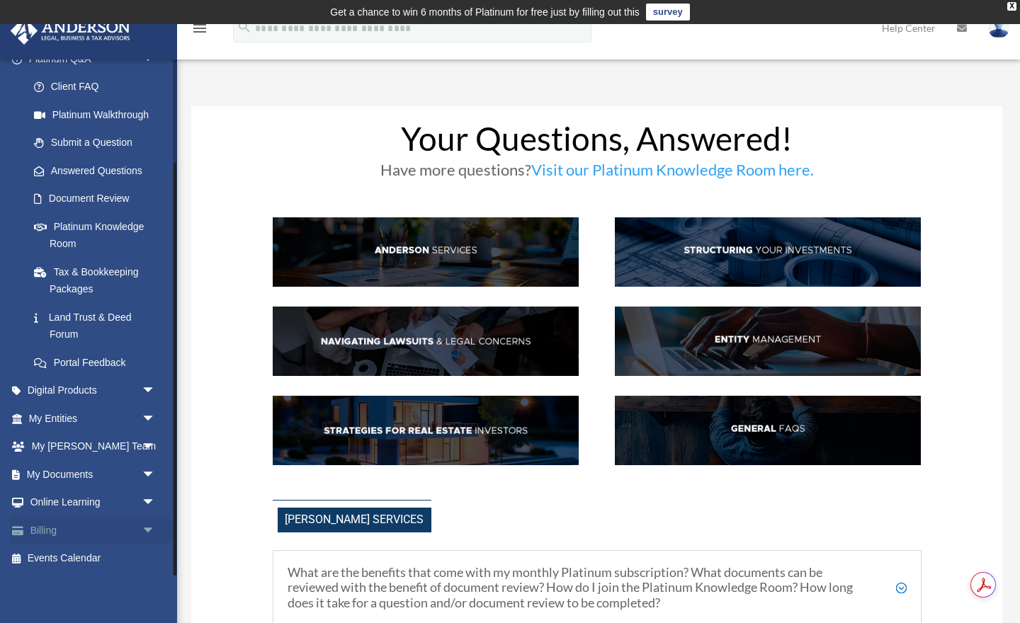  I want to click on a: Land Trust & Deed Forum, so click(98, 326).